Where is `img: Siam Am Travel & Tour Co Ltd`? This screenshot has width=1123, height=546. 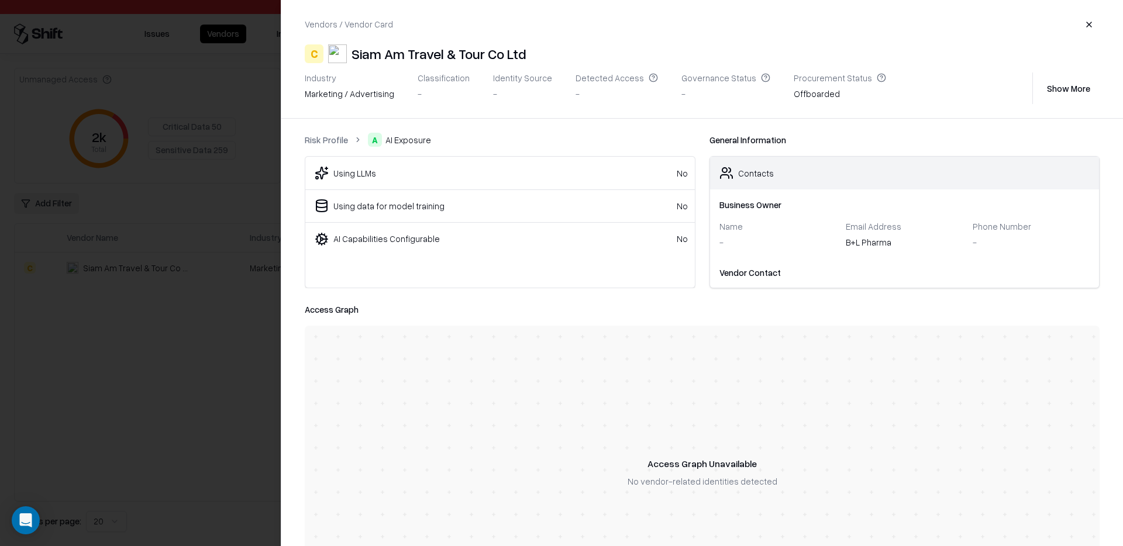
img: Siam Am Travel & Tour Co Ltd is located at coordinates (337, 54).